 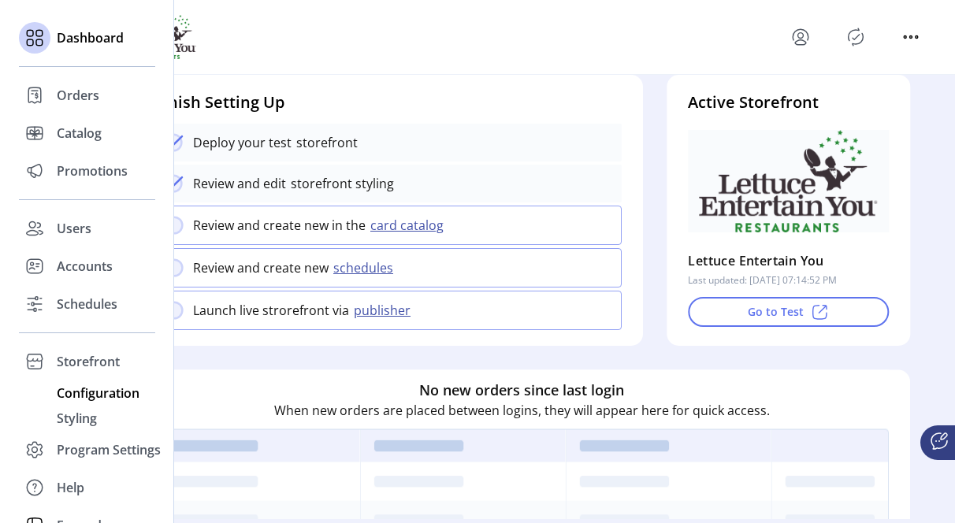 I want to click on span: Storefront, so click(x=88, y=362).